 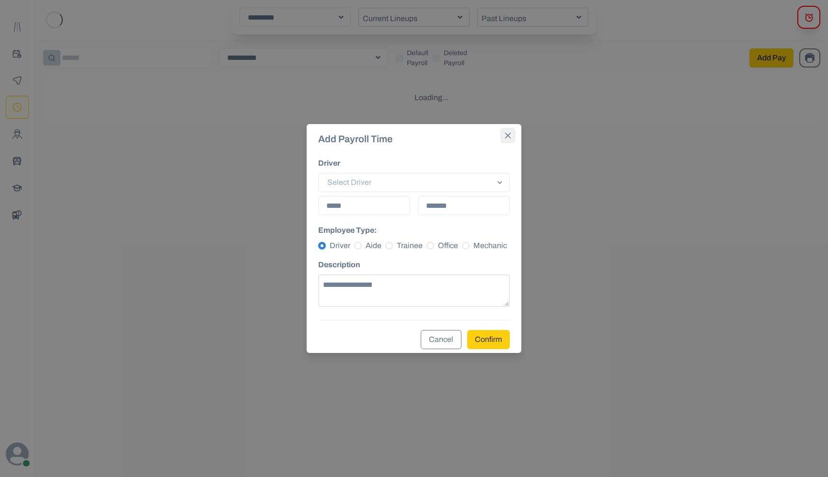 What do you see at coordinates (448, 246) in the screenshot?
I see `span: Office` at bounding box center [448, 246].